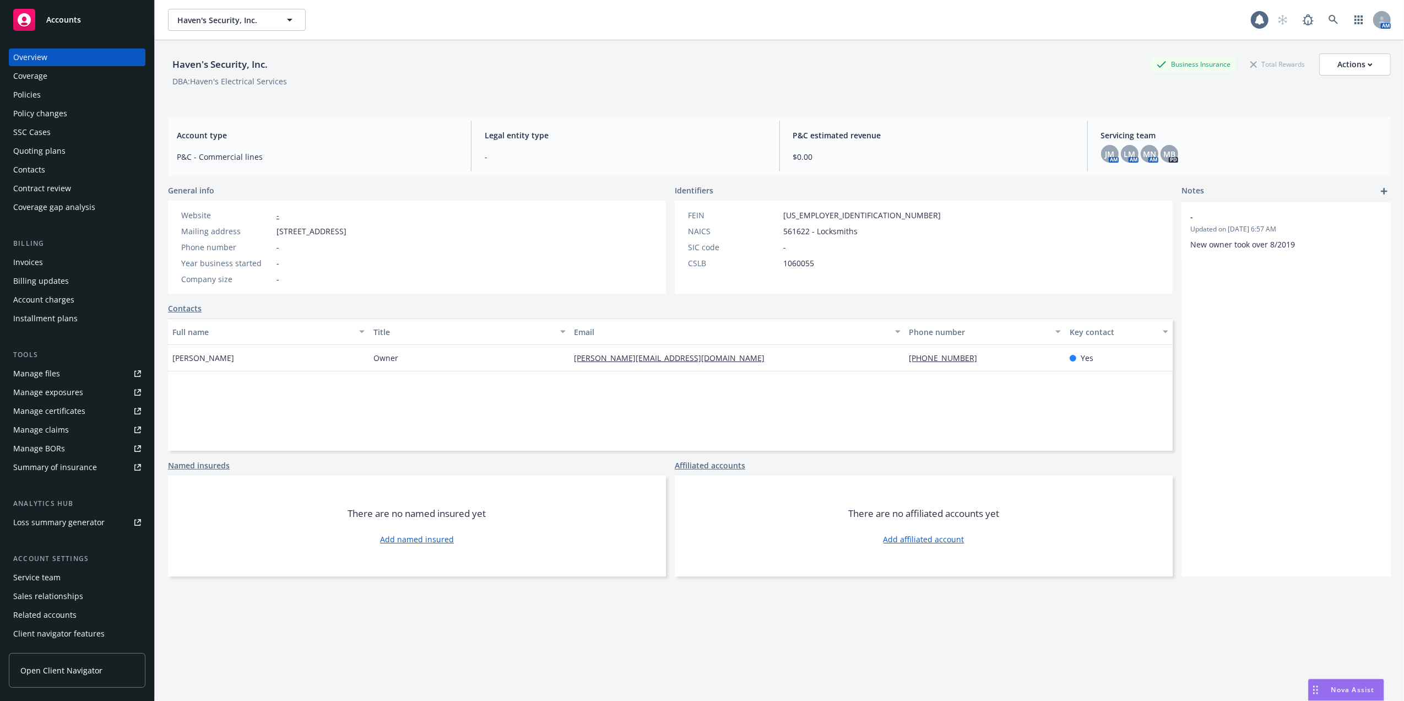 Image resolution: width=1404 pixels, height=701 pixels. What do you see at coordinates (30, 76) in the screenshot?
I see `div: Coverage` at bounding box center [30, 76].